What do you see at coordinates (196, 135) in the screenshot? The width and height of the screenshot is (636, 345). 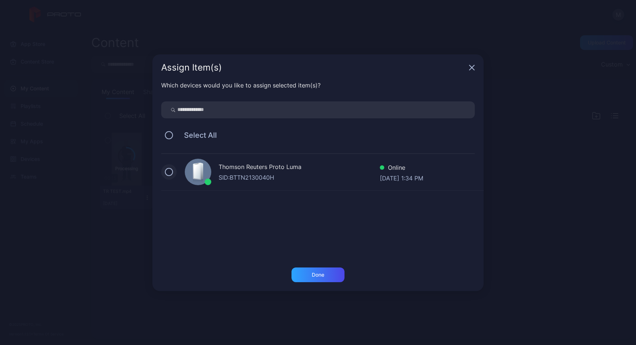 I see `span: Select All` at bounding box center [196, 135].